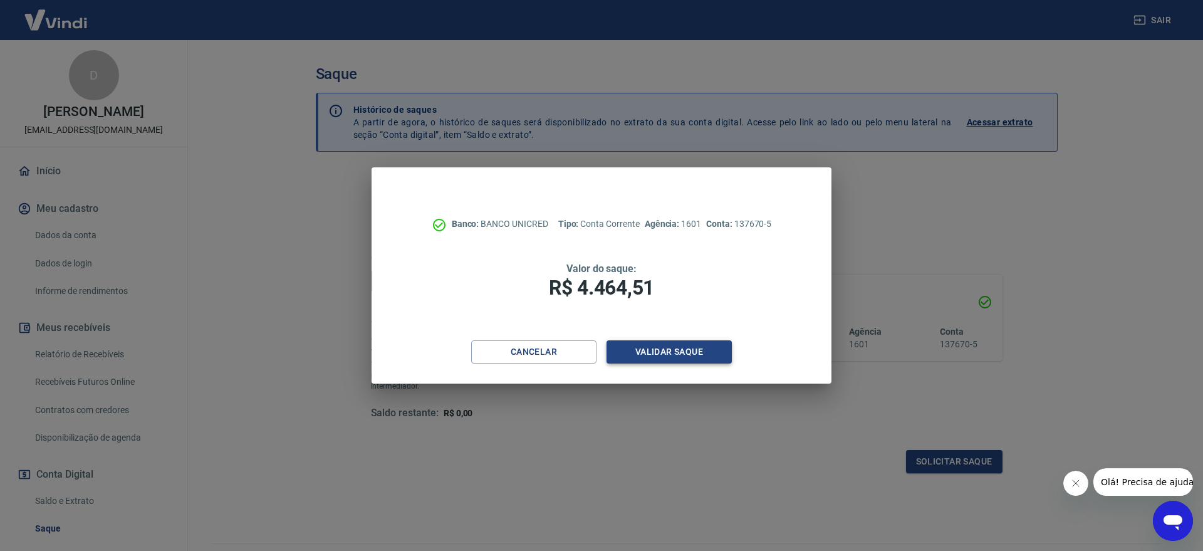 The width and height of the screenshot is (1203, 551). Describe the element at coordinates (599, 224) in the screenshot. I see `p: Conta Corrente` at that location.